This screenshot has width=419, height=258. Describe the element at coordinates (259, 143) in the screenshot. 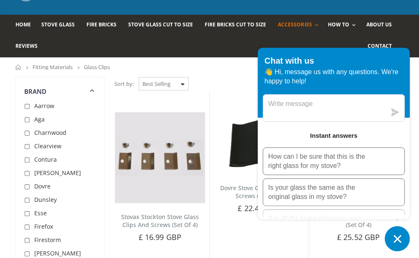

I see `img: Set of 4 Dovre glass clips with screws` at that location.